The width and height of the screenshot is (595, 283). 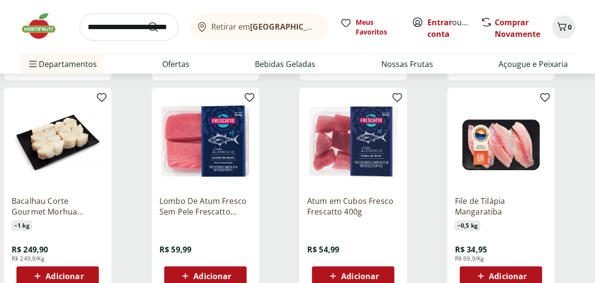 I want to click on button: Carrinho, so click(x=564, y=27).